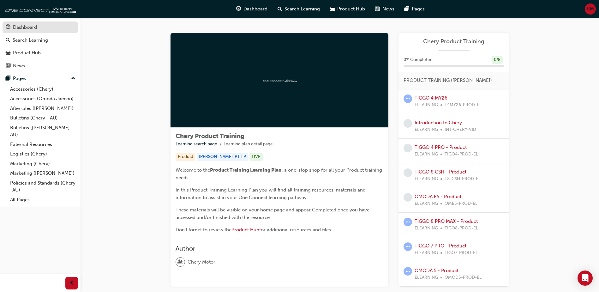 The image size is (599, 292). I want to click on span: Dashboard, so click(255, 9).